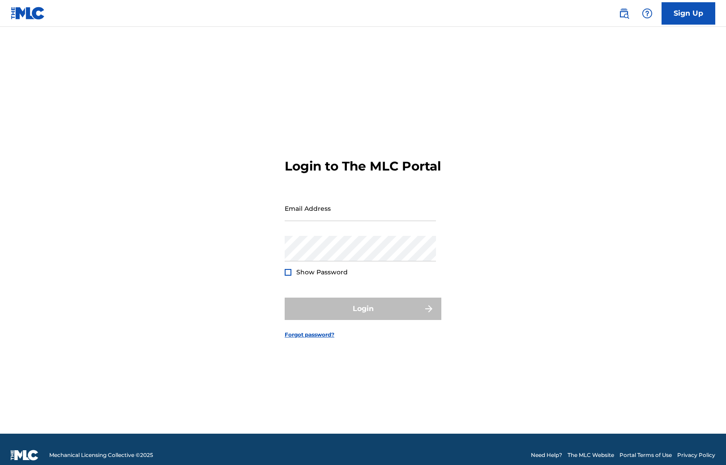 The width and height of the screenshot is (726, 465). Describe the element at coordinates (624, 13) in the screenshot. I see `a: Public Search` at that location.